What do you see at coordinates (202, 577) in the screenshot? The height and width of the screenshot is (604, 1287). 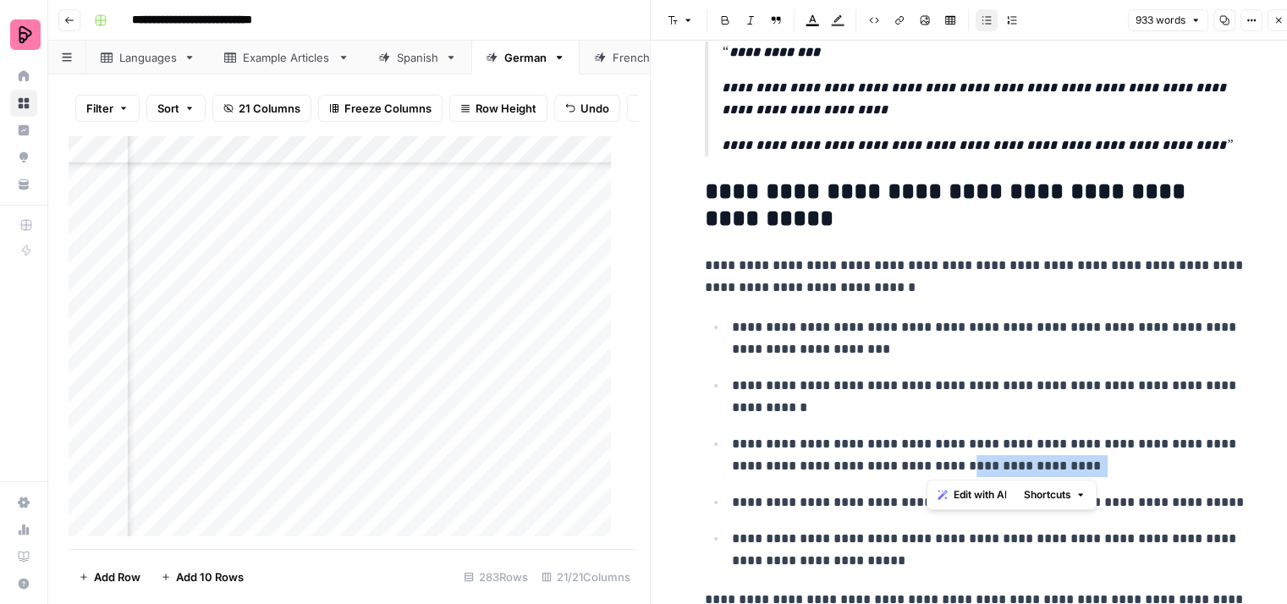 I see `button: Add 10 Rows` at bounding box center [202, 577].